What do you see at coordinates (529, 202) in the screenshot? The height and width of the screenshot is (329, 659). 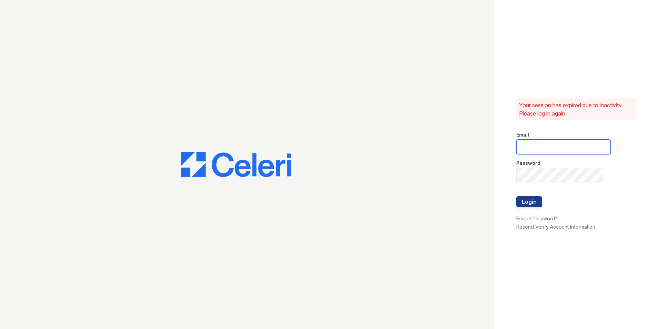 I see `button: Login` at bounding box center [529, 202].